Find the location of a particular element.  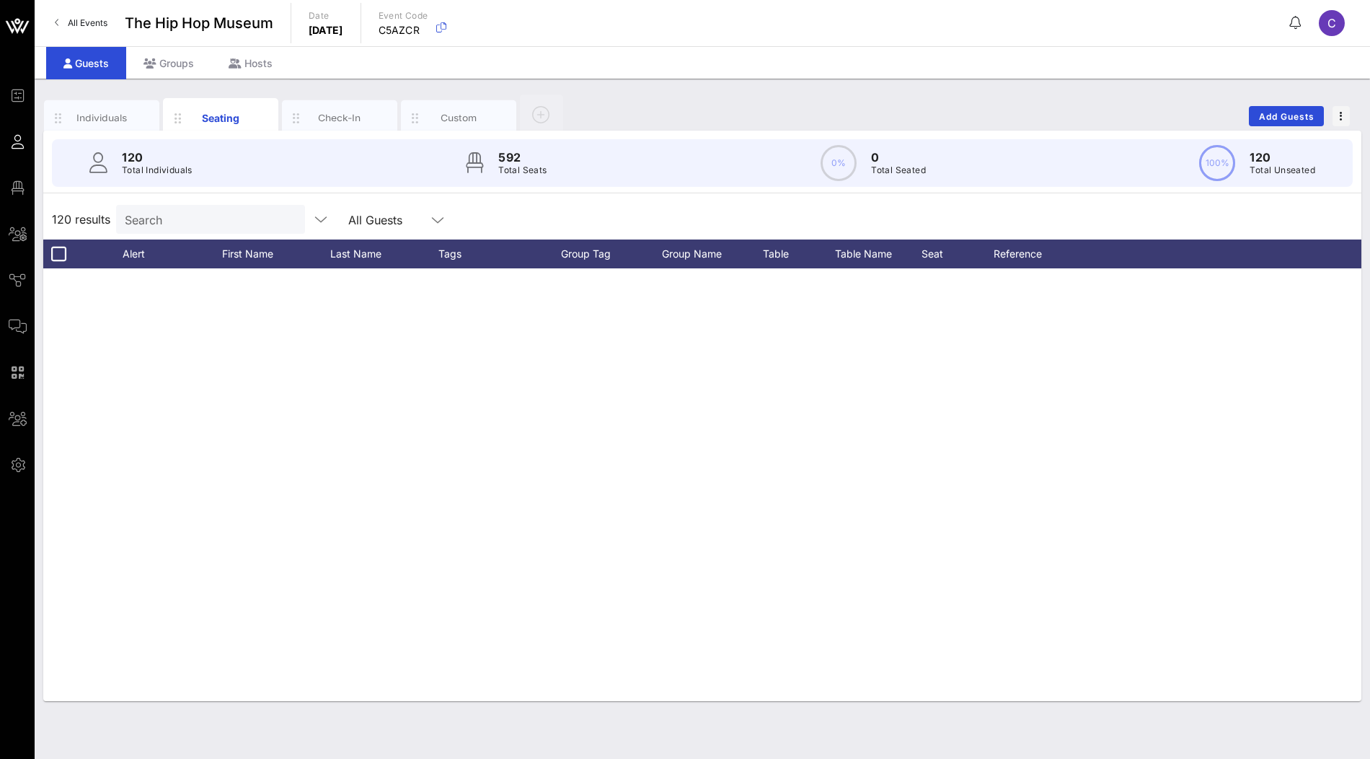

p: Total Individuals is located at coordinates (157, 170).